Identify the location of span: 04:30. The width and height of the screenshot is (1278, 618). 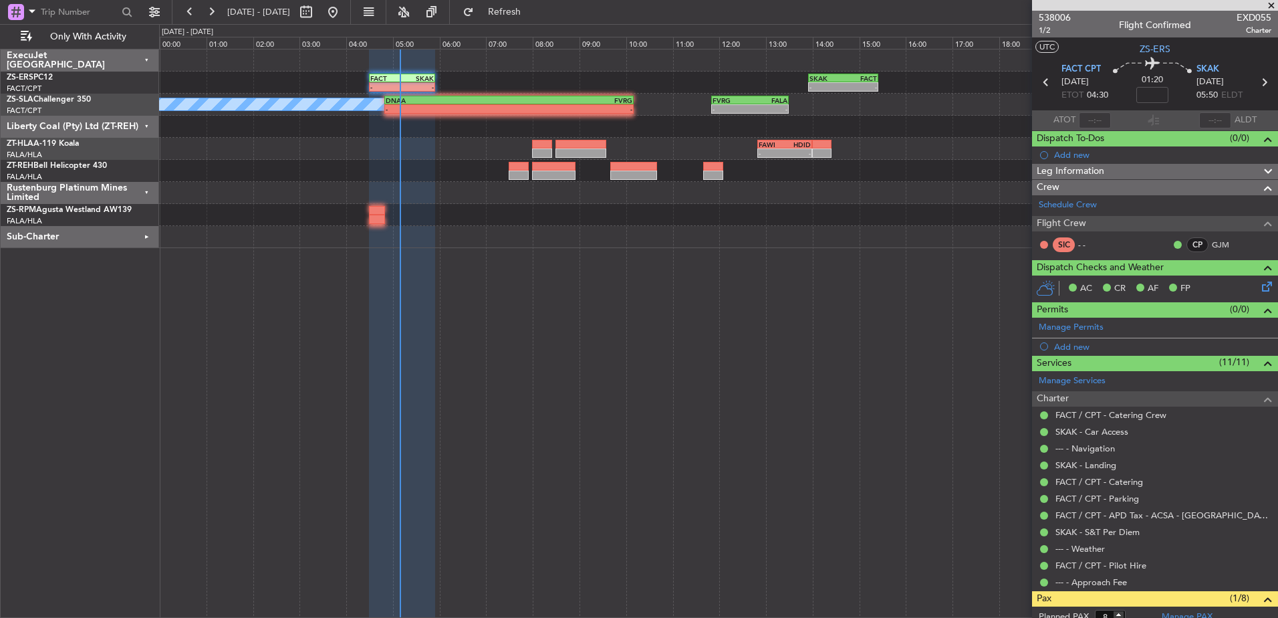
(1098, 96).